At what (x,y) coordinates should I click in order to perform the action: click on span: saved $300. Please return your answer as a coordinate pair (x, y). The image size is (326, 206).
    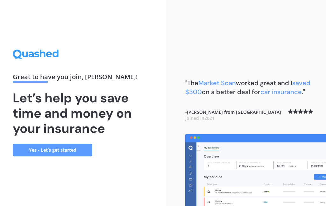
    Looking at the image, I should click on (248, 88).